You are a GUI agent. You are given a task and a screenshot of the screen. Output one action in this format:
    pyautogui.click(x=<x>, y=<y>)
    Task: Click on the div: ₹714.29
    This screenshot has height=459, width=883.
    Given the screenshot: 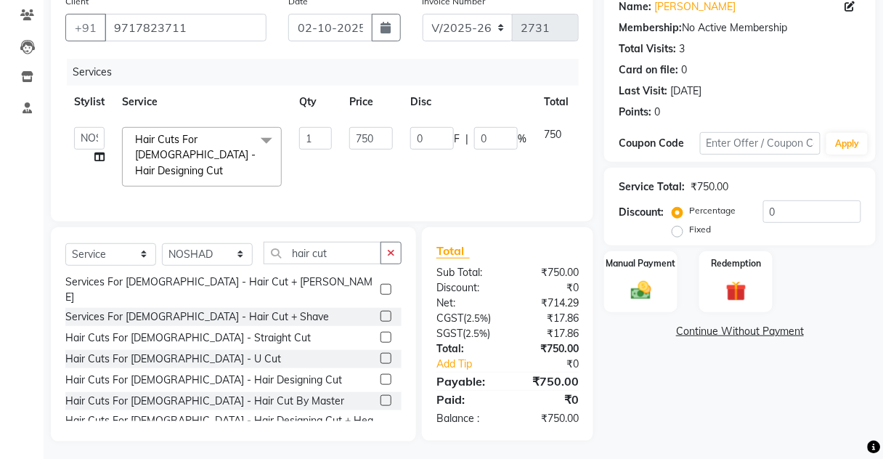 What is the action you would take?
    pyautogui.click(x=548, y=303)
    